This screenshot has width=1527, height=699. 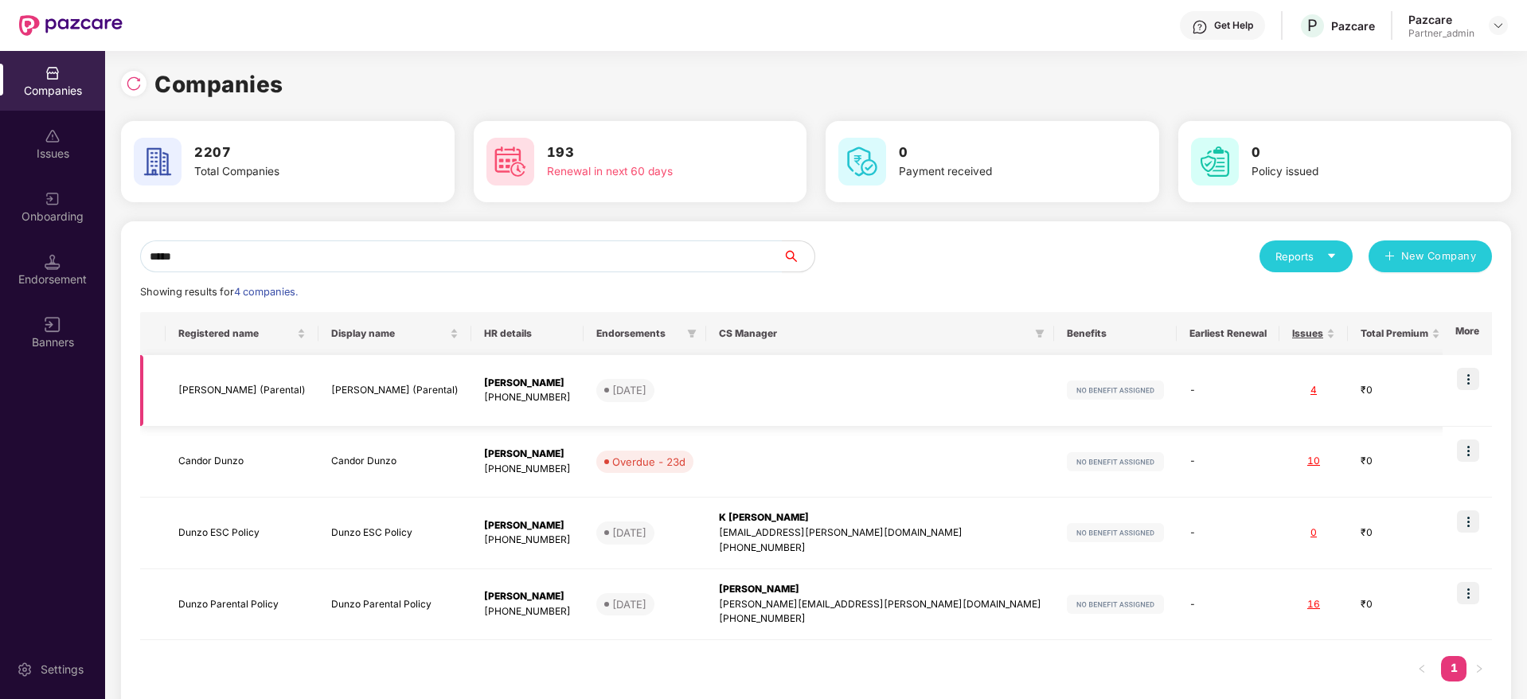 I want to click on span: Total Premium, so click(x=1394, y=334).